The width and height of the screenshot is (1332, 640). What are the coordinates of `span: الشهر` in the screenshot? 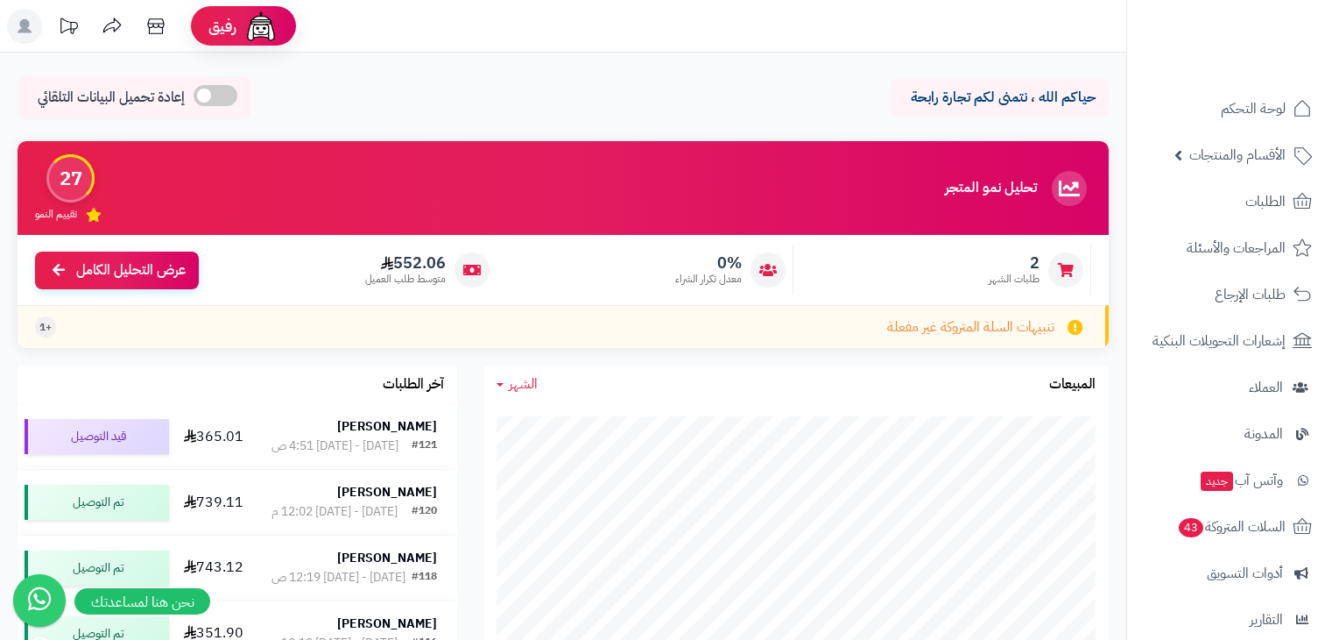 It's located at (523, 384).